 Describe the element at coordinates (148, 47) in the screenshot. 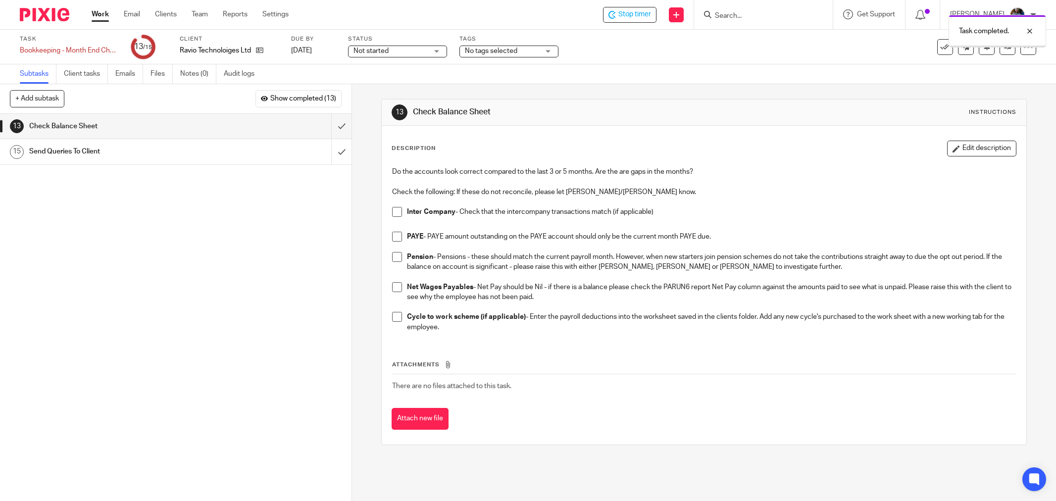

I see `small: /15` at that location.